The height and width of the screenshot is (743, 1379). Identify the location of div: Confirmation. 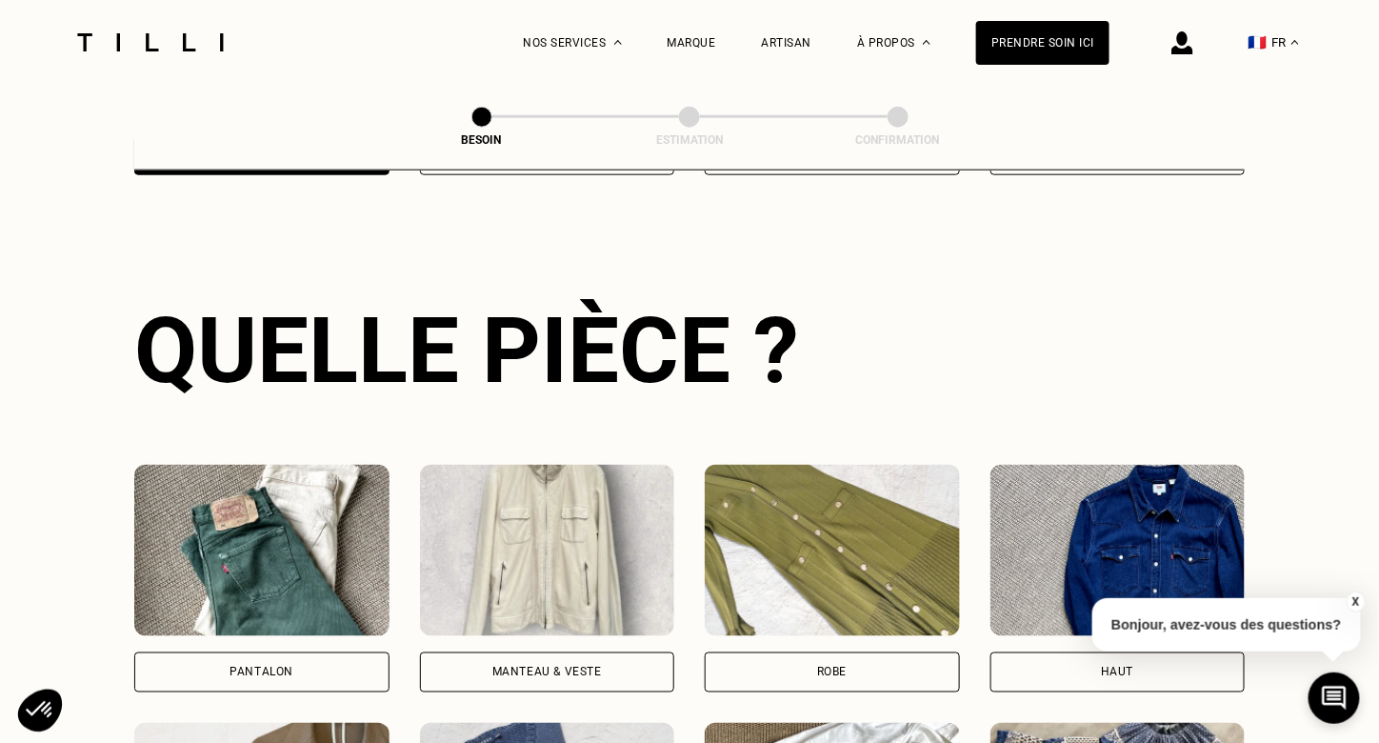
(898, 140).